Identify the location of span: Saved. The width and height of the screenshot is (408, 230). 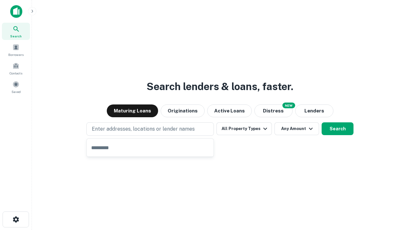
(16, 92).